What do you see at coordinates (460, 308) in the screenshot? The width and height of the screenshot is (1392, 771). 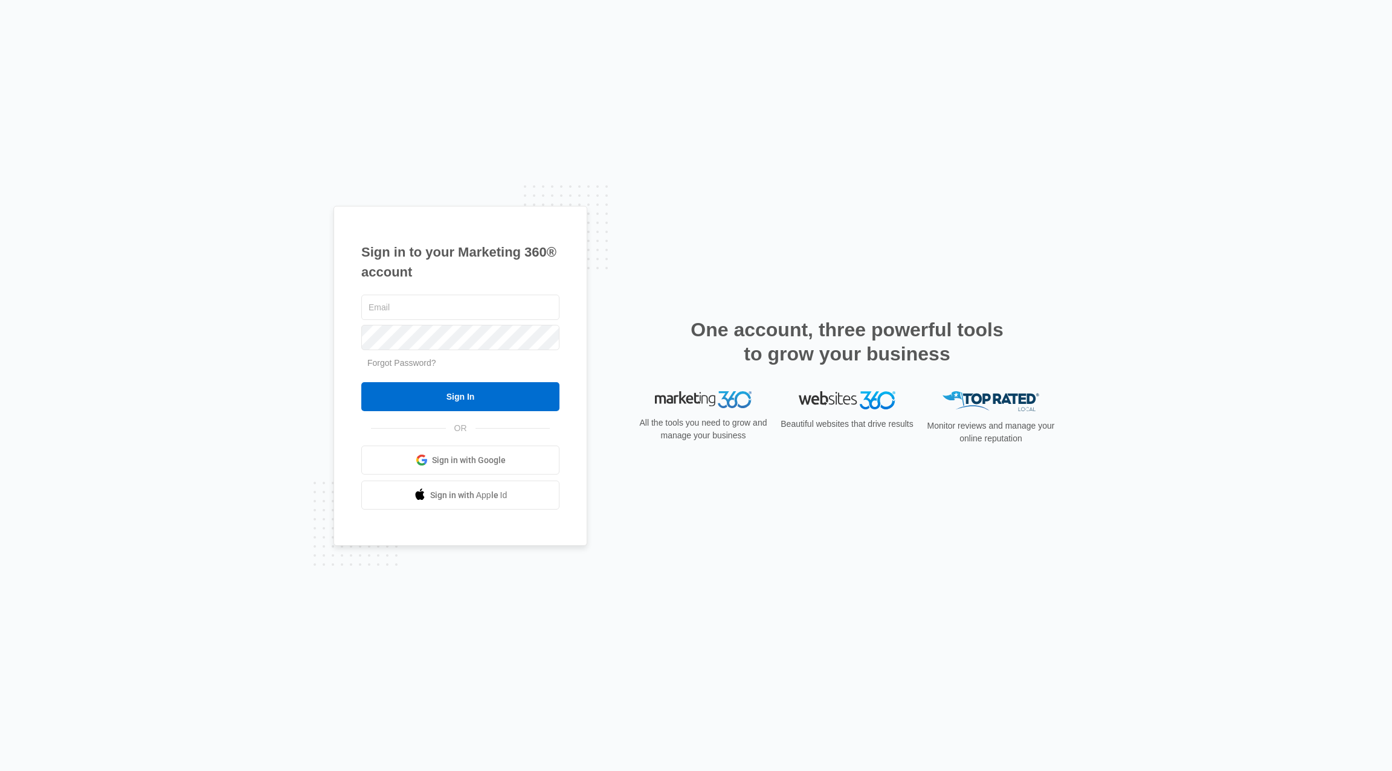 I see `input: Email` at bounding box center [460, 308].